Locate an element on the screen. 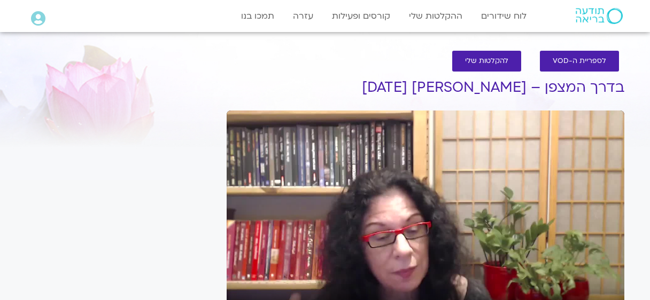 The height and width of the screenshot is (300, 650). span: להקלטות שלי is located at coordinates (486, 61).